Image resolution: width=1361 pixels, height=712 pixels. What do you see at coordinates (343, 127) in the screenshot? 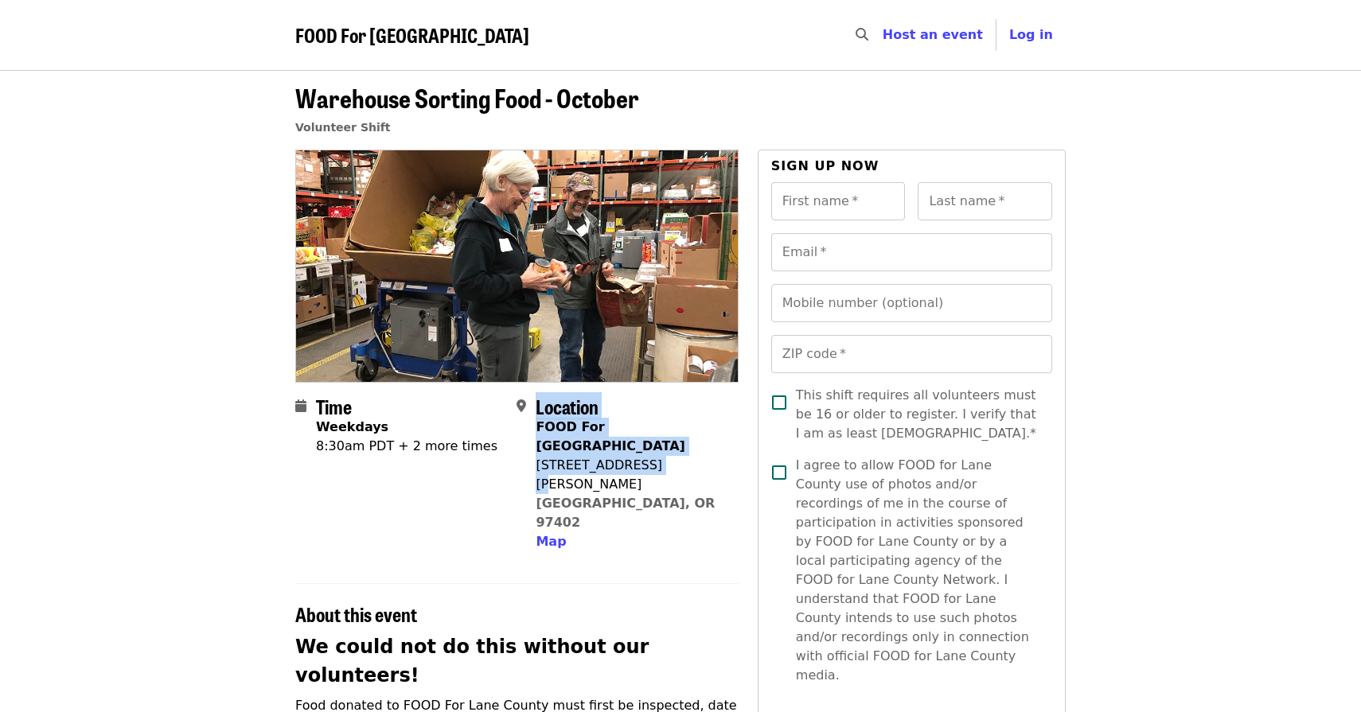
I see `a: Volunteer Shift` at bounding box center [343, 127].